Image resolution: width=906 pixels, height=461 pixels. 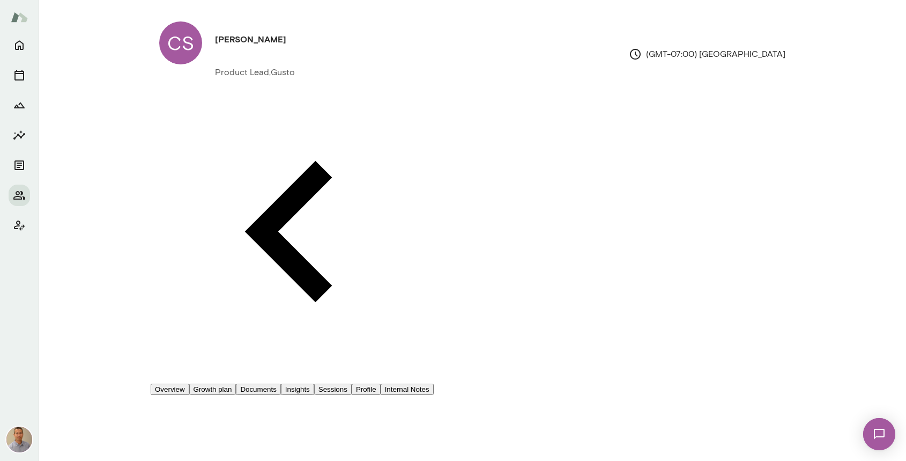 What do you see at coordinates (19, 17) in the screenshot?
I see `img: Mento` at bounding box center [19, 17].